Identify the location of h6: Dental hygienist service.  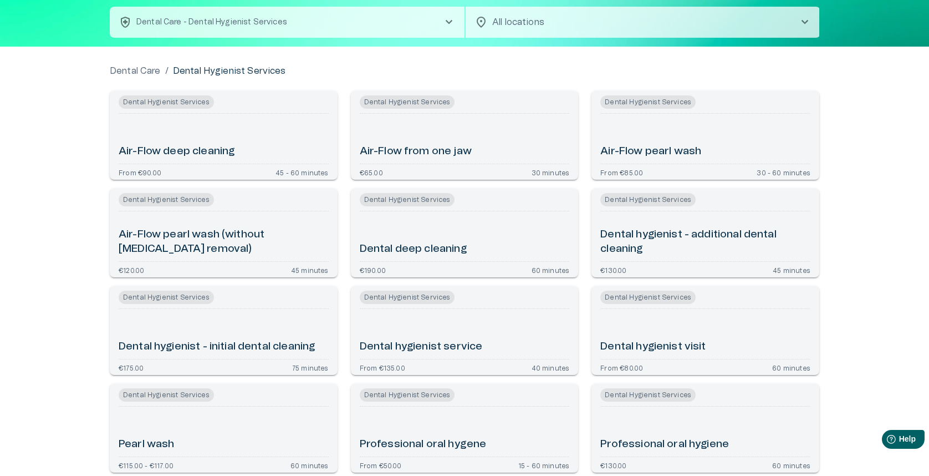
(421, 346).